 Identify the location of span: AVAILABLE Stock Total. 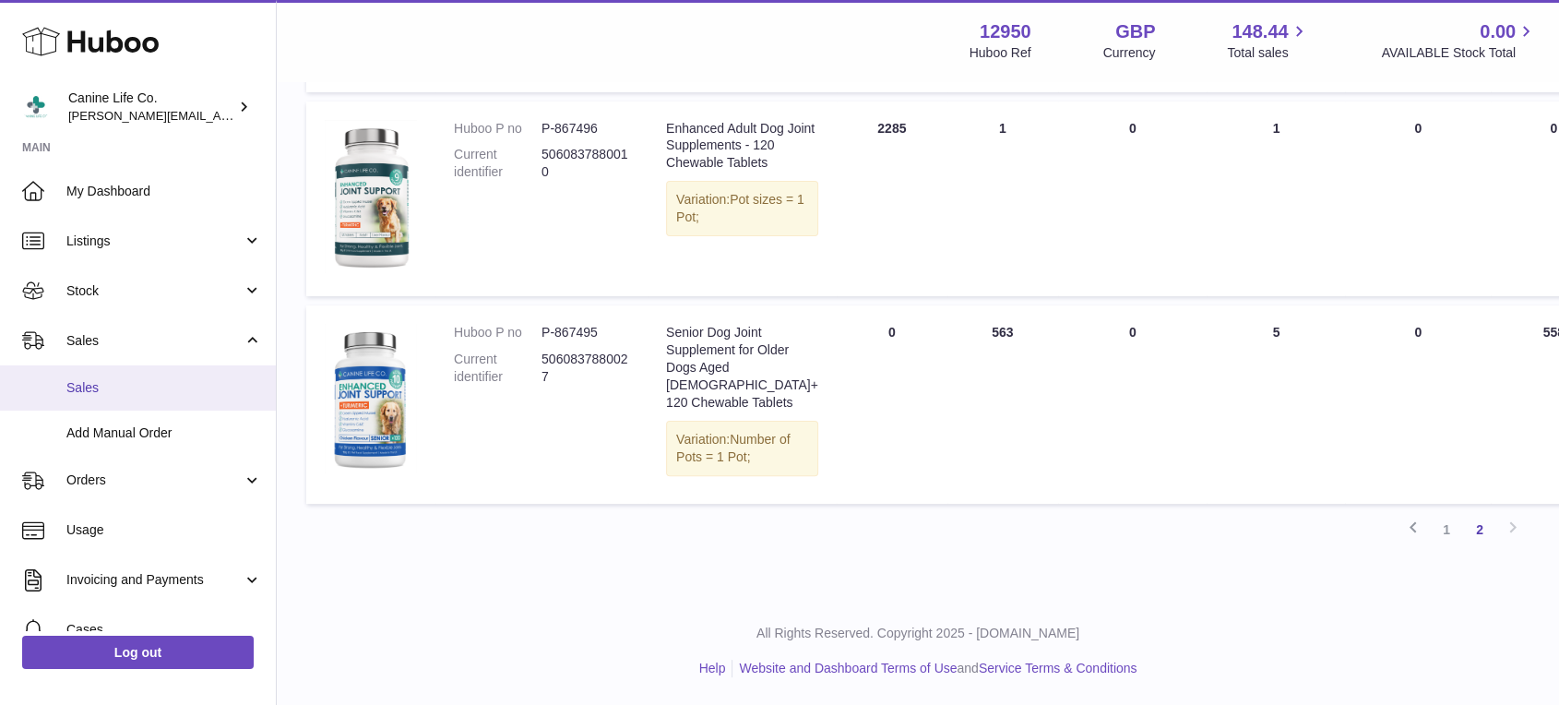
(1458, 53).